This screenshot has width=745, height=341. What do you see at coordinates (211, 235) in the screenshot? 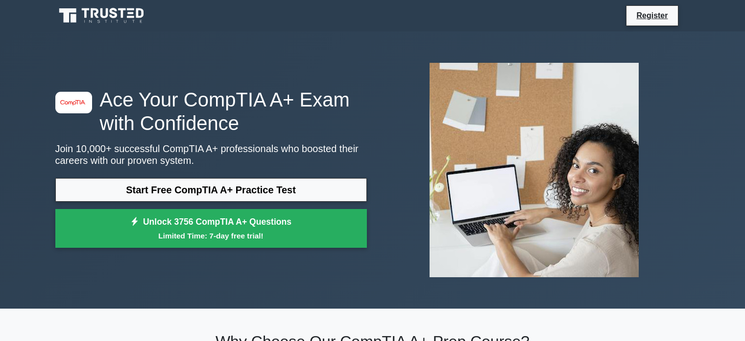
I see `small: Limited Time: 7-day free trial!` at bounding box center [211, 235].